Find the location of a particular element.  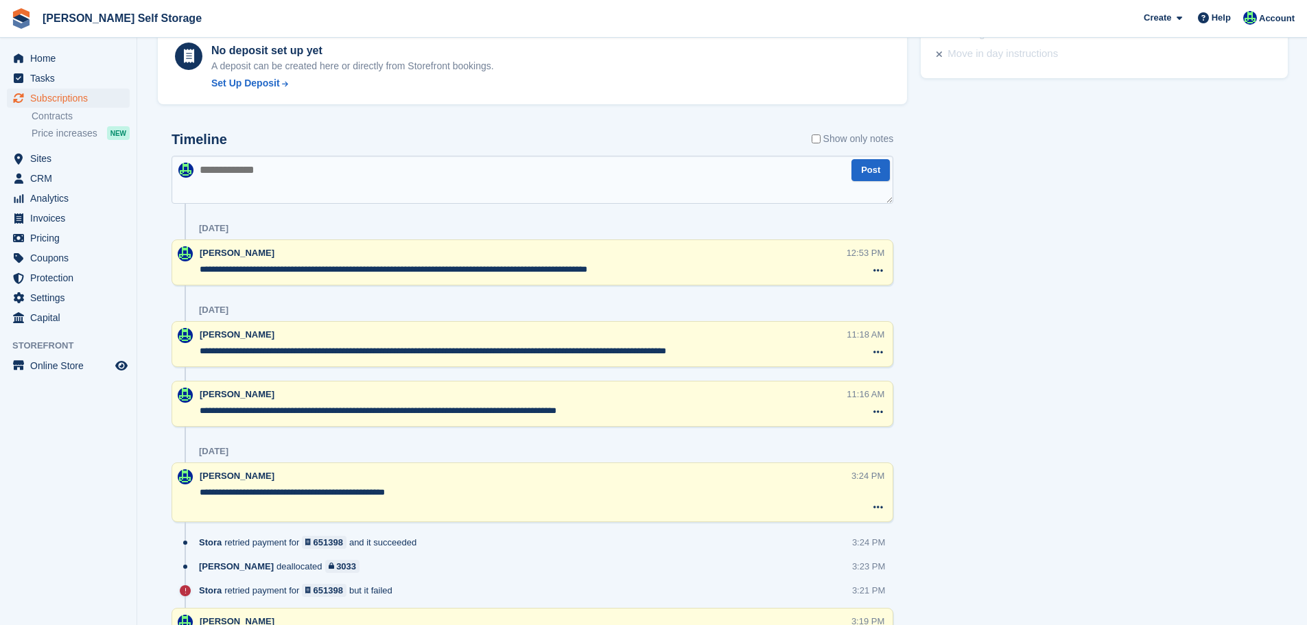

div: 11:16 AM is located at coordinates (865, 394).